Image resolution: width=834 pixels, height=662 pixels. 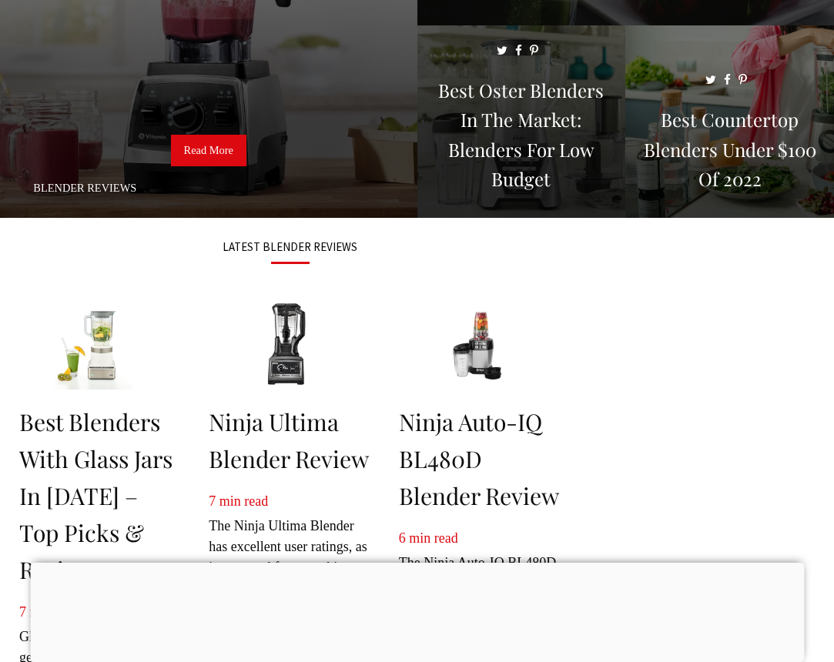 What do you see at coordinates (85, 188) in the screenshot?
I see `a: Blender Reviews` at bounding box center [85, 188].